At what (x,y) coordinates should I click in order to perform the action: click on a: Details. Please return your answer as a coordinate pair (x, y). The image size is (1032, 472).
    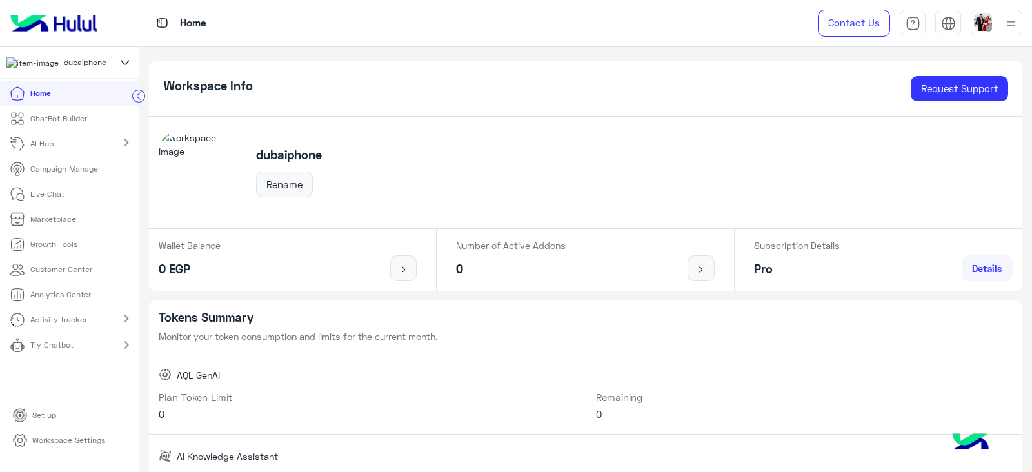
    Looking at the image, I should click on (987, 268).